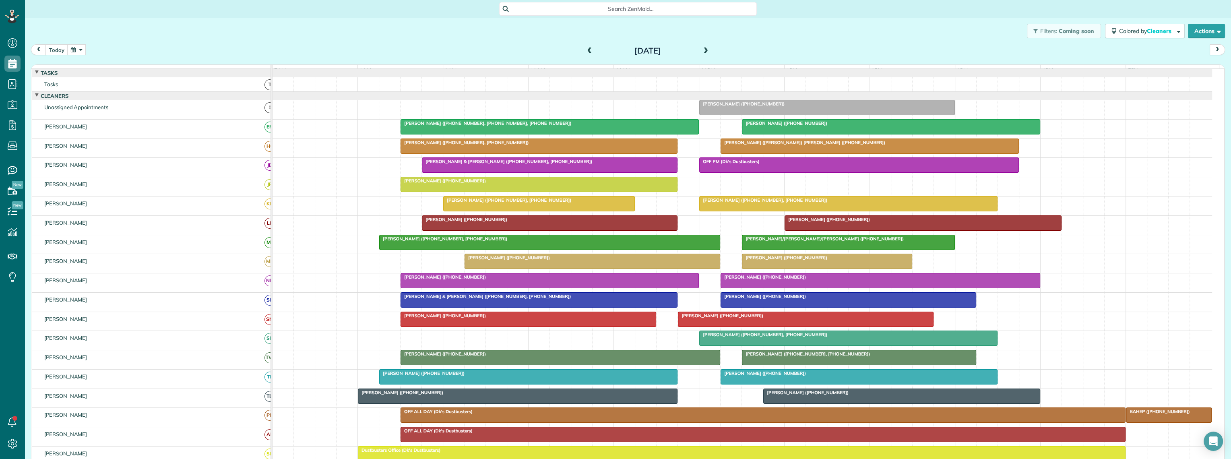  What do you see at coordinates (57, 50) in the screenshot?
I see `button: today` at bounding box center [57, 50].